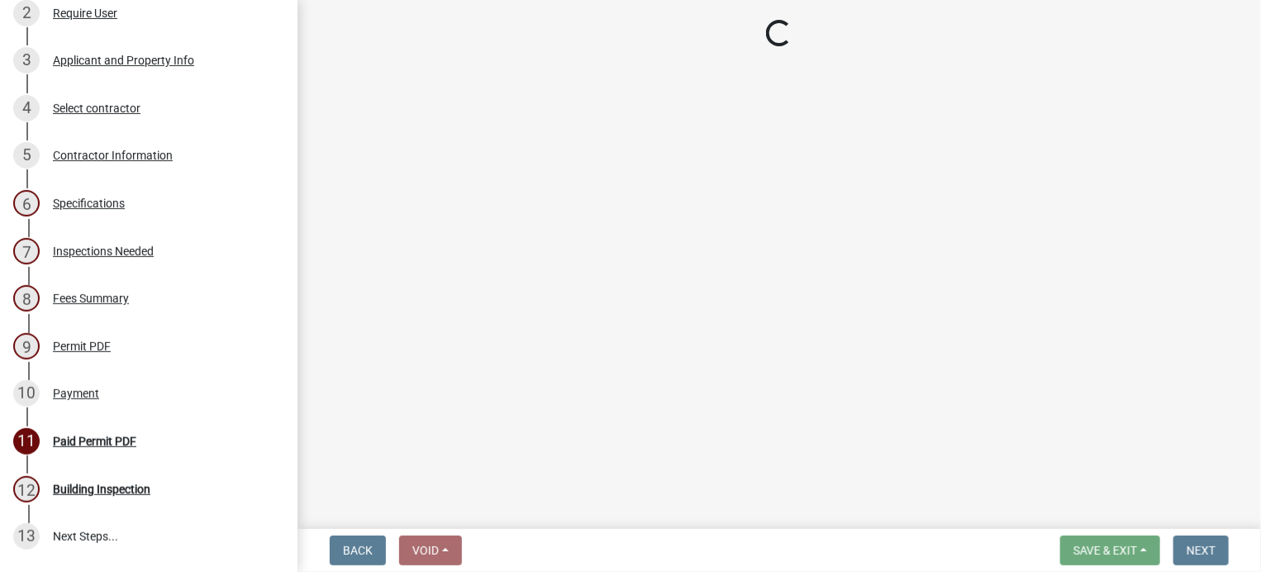 The image size is (1261, 572). What do you see at coordinates (26, 298) in the screenshot?
I see `div: 8` at bounding box center [26, 298].